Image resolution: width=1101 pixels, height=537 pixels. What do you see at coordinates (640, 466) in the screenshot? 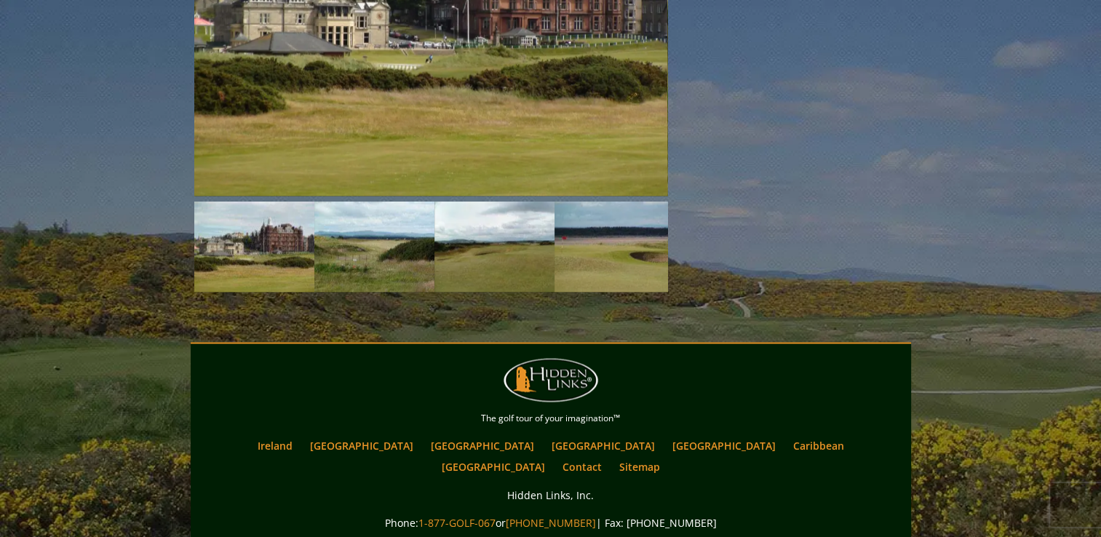
I see `a: Sitemap` at bounding box center [640, 466].